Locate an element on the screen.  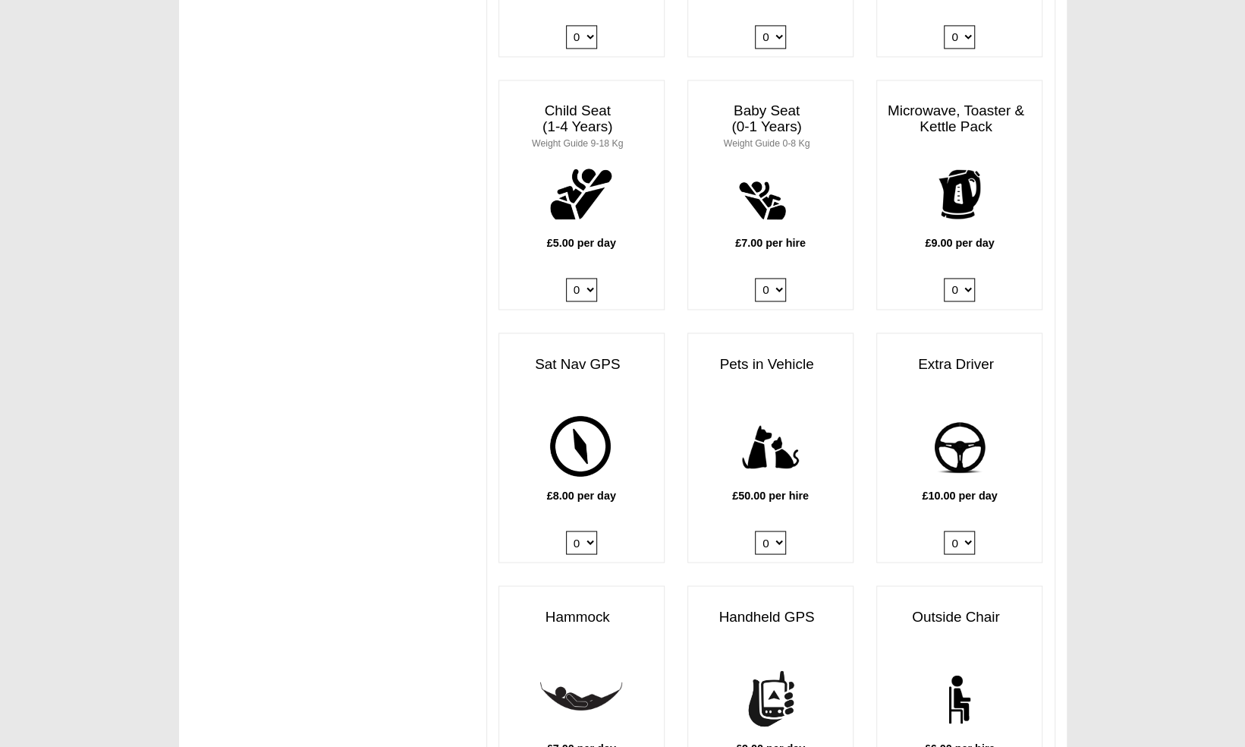
b: £8.00 per day is located at coordinates (581, 495).